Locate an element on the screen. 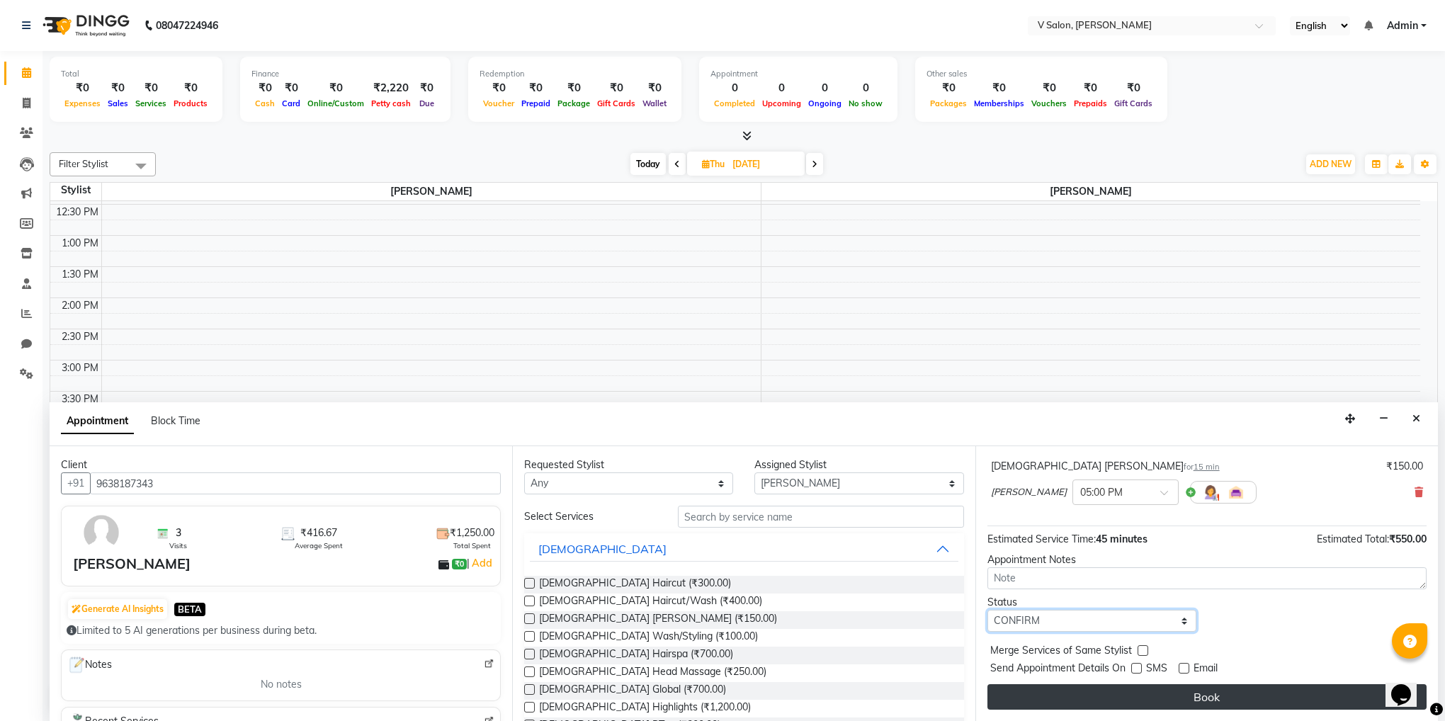  span: Products is located at coordinates (191, 103).